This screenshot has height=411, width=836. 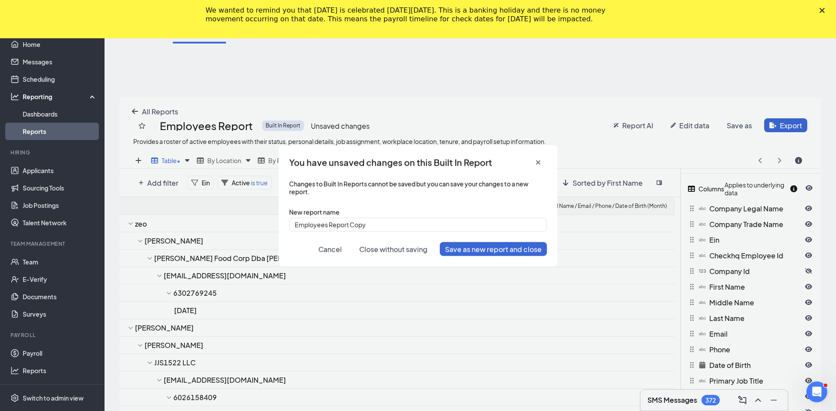 I want to click on div: Close, so click(x=823, y=10).